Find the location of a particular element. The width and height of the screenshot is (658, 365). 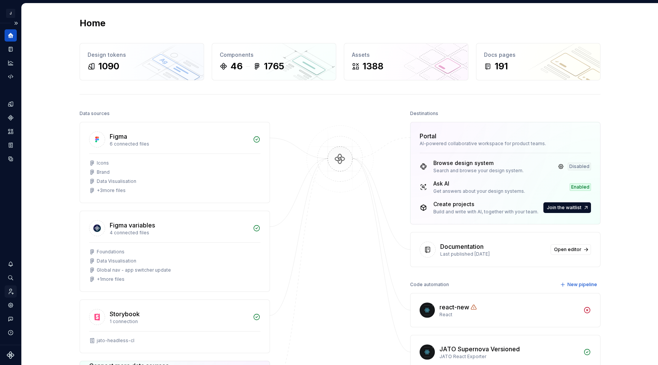

div: 6 connected files is located at coordinates (179, 144).